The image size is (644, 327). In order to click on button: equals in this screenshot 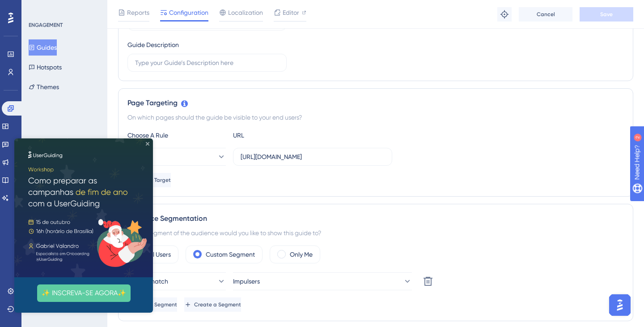, I will do `click(177, 157)`.